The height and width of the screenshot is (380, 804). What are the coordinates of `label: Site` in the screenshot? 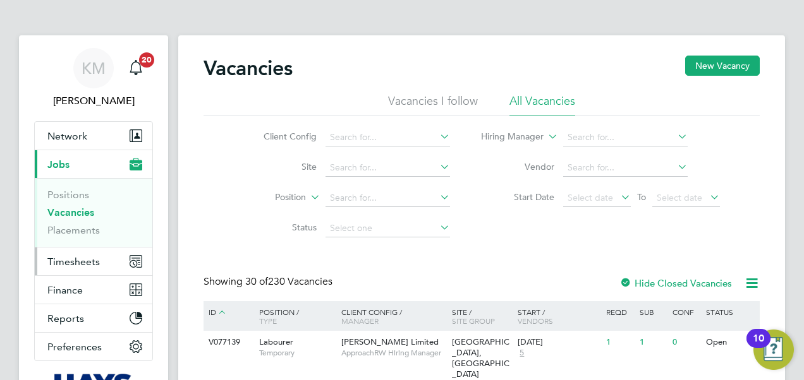 It's located at (280, 167).